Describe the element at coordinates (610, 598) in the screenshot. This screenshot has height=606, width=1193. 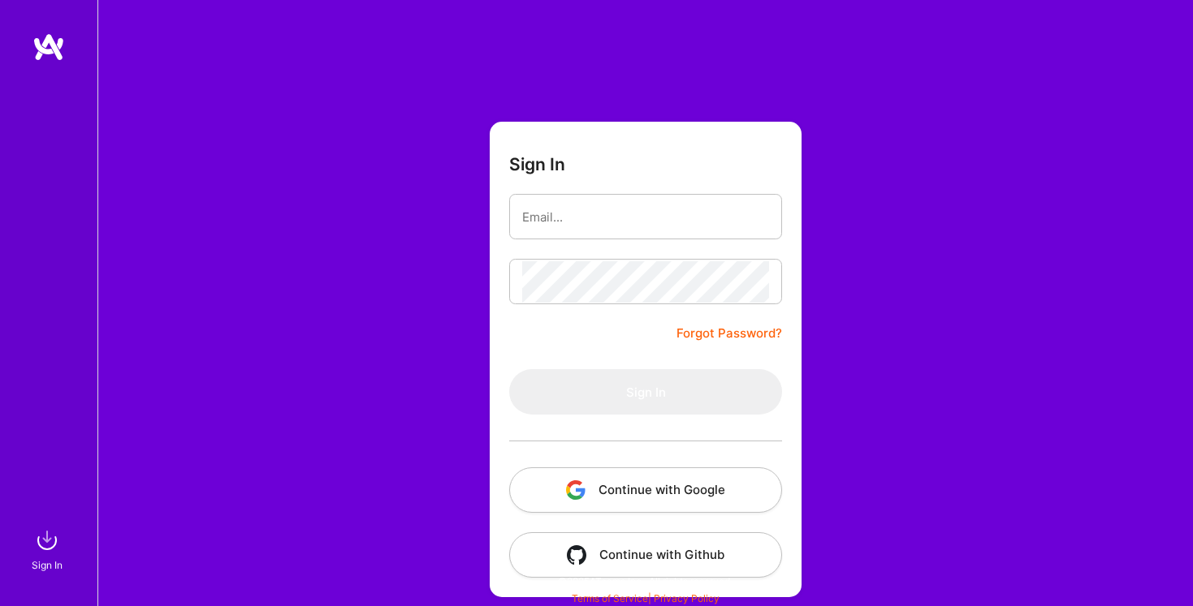
I see `a: Terms of Service` at that location.